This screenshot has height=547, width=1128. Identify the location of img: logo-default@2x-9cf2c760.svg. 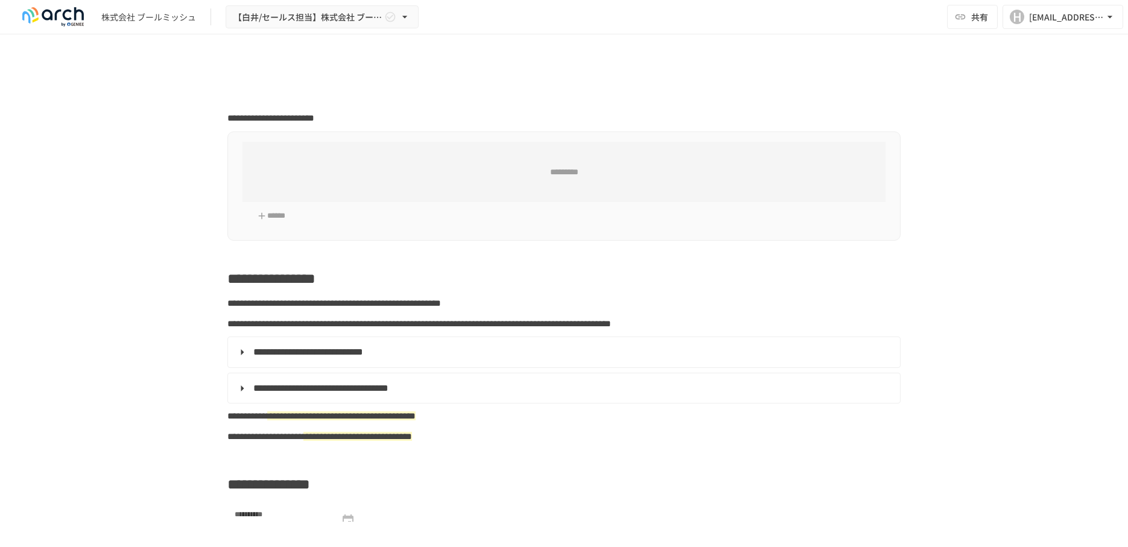
(53, 17).